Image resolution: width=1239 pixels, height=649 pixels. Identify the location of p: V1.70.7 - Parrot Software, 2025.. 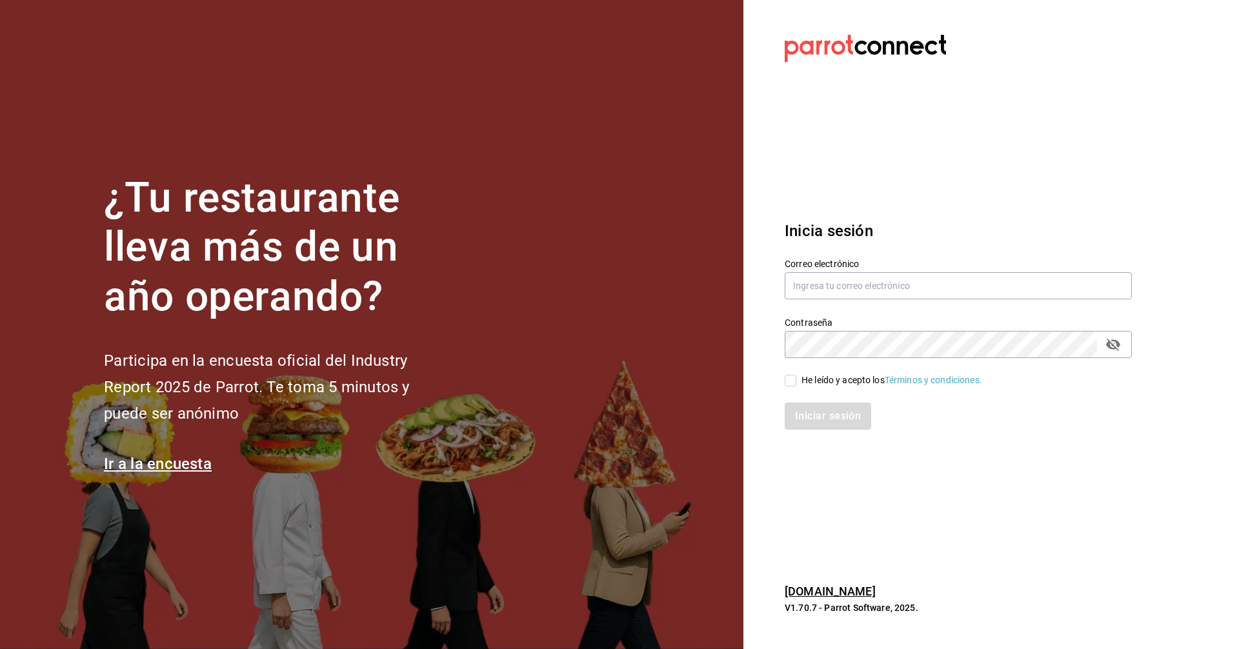
(958, 608).